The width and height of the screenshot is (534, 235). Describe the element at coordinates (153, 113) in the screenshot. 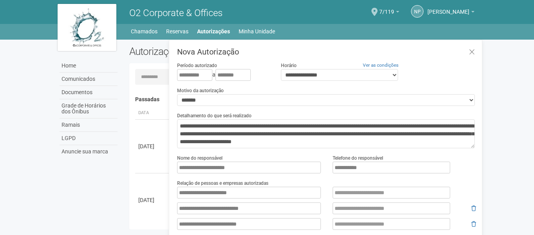

I see `th: Data` at that location.